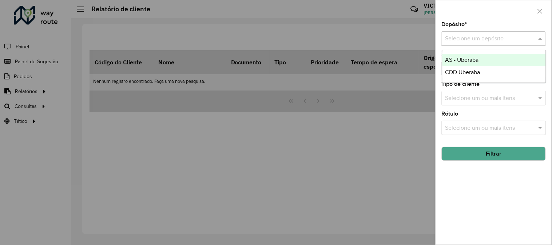 This screenshot has width=552, height=245. What do you see at coordinates (449, 54) in the screenshot?
I see `label: Setor` at bounding box center [449, 54].